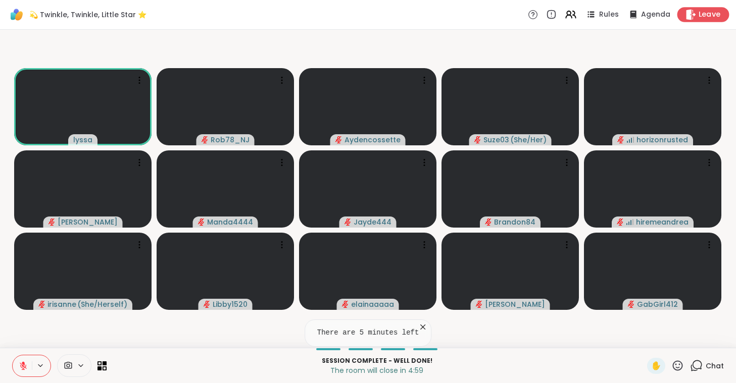 The image size is (736, 383). What do you see at coordinates (372, 222) in the screenshot?
I see `span: Jayde444` at bounding box center [372, 222].